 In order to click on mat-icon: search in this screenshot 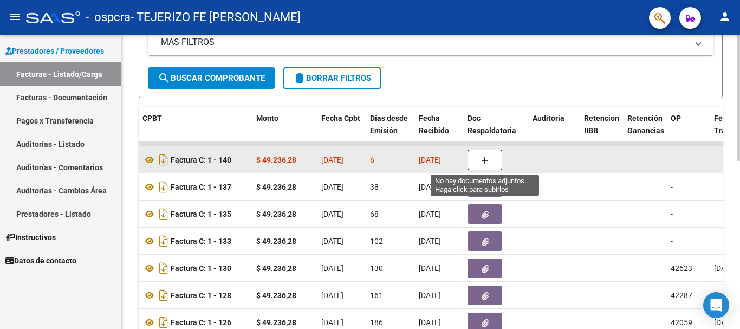, I will do `click(164, 78)`.